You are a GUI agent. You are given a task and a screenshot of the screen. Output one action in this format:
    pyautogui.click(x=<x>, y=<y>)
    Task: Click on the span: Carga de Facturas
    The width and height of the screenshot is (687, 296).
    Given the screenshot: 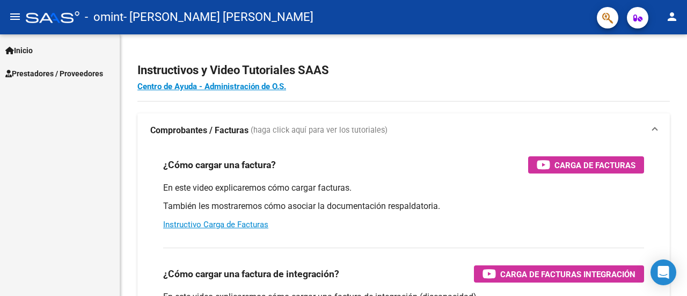 What is the action you would take?
    pyautogui.click(x=595, y=165)
    